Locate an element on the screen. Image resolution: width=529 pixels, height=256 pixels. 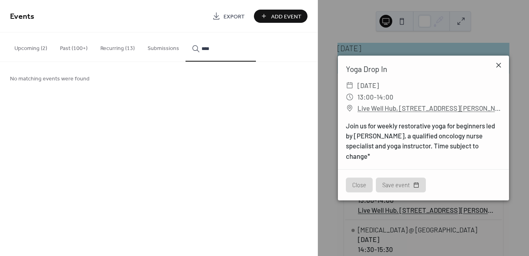
button: Save event is located at coordinates (401, 185).